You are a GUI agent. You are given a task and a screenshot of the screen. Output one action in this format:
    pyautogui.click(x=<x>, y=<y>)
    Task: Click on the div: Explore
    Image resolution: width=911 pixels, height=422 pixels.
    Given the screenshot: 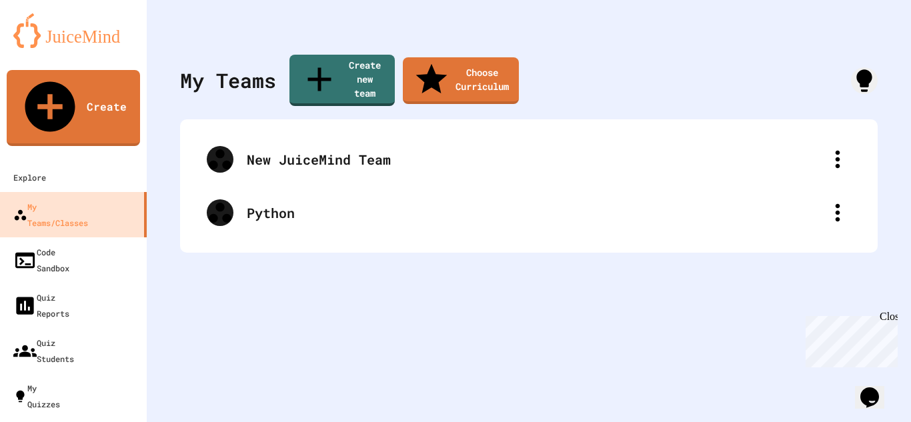 What is the action you would take?
    pyautogui.click(x=29, y=177)
    